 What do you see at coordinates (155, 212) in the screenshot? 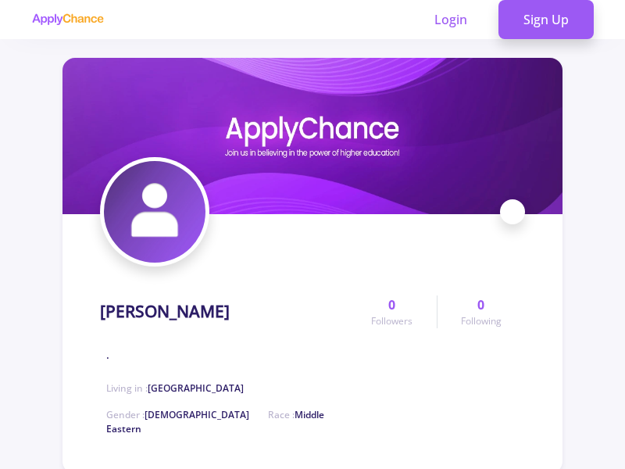
I see `img: Fatima Farahaniavatar` at bounding box center [155, 212].